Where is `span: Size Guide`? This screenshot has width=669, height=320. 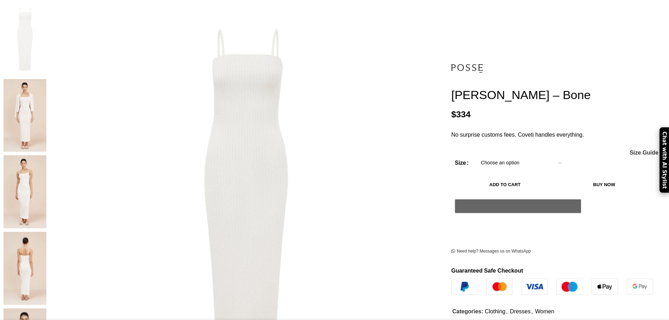 span: Size Guide is located at coordinates (644, 153).